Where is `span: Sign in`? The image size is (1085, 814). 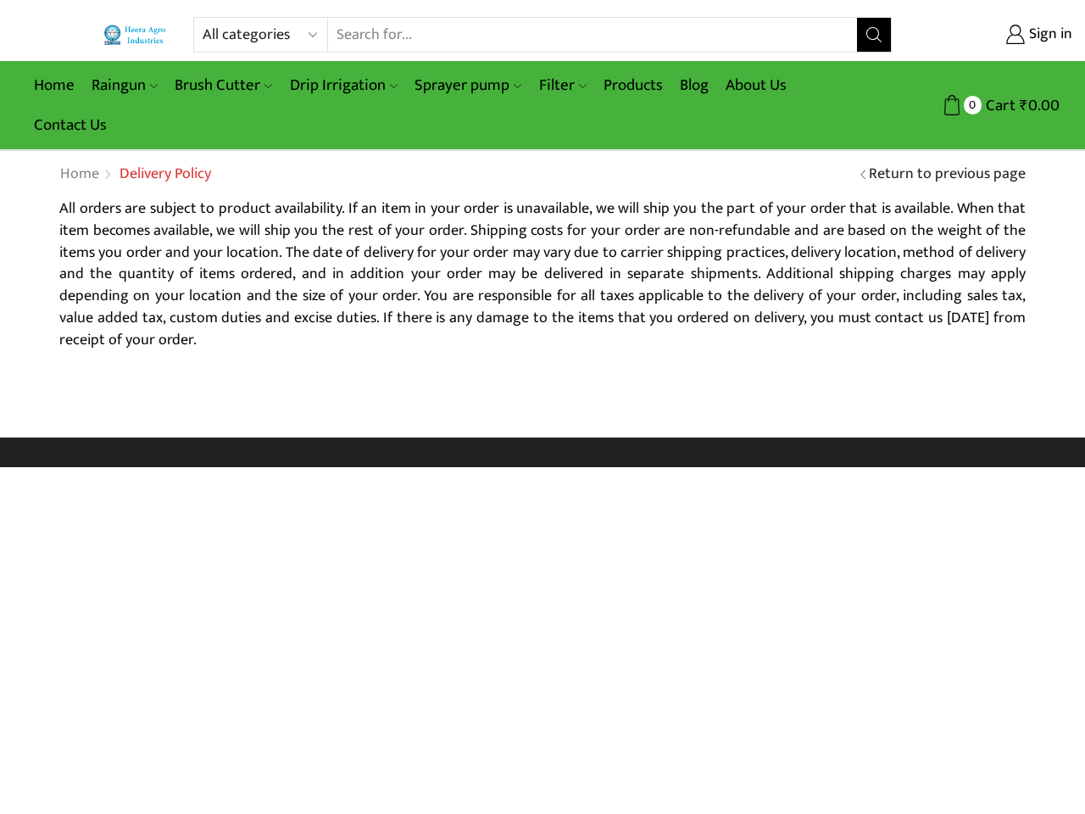 span: Sign in is located at coordinates (1049, 35).